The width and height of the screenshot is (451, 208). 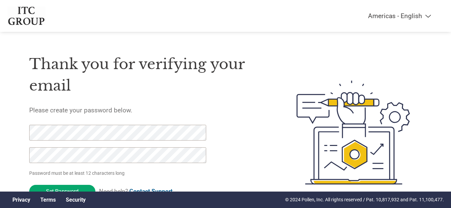 What do you see at coordinates (62, 191) in the screenshot?
I see `input: Set Password` at bounding box center [62, 191].